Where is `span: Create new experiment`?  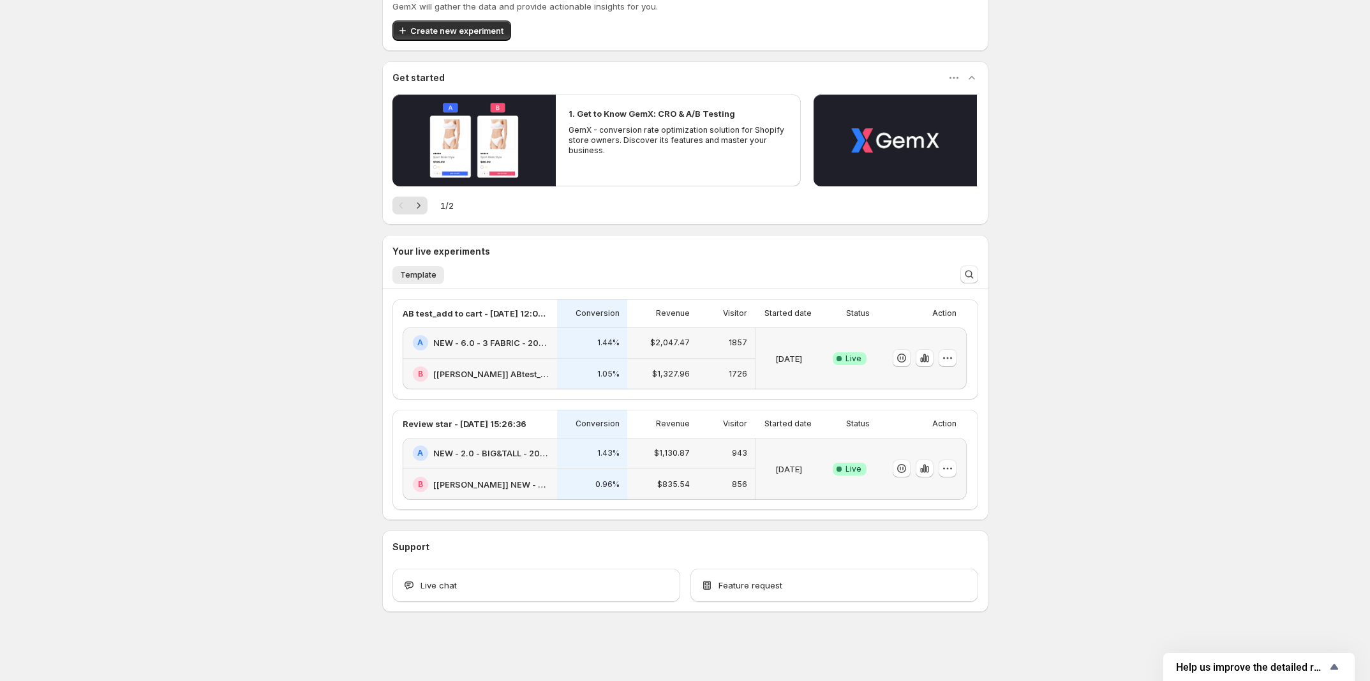
span: Create new experiment is located at coordinates (457, 31).